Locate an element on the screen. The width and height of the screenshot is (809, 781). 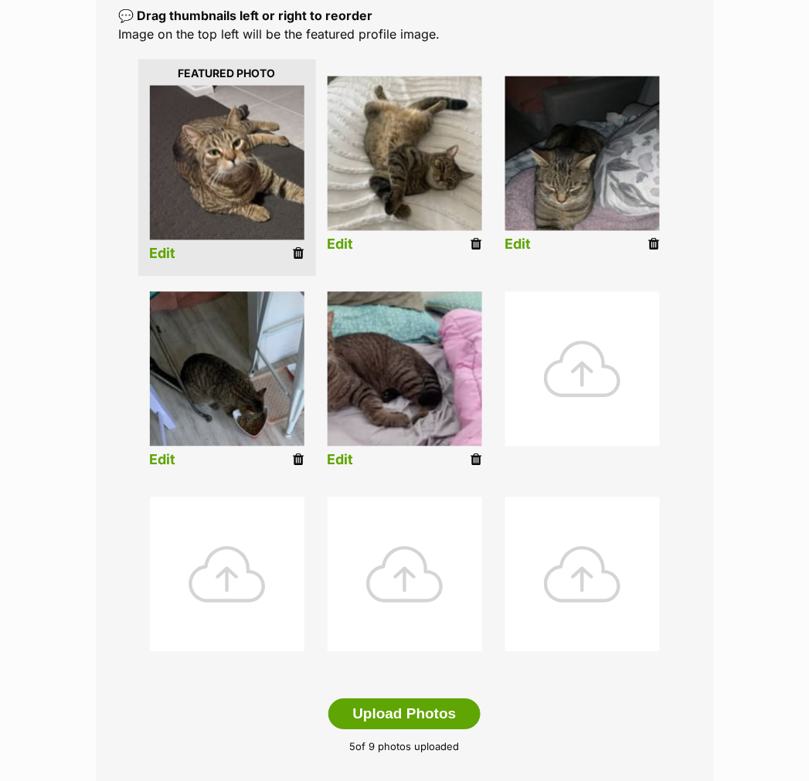
img: listing photo is located at coordinates (405, 369).